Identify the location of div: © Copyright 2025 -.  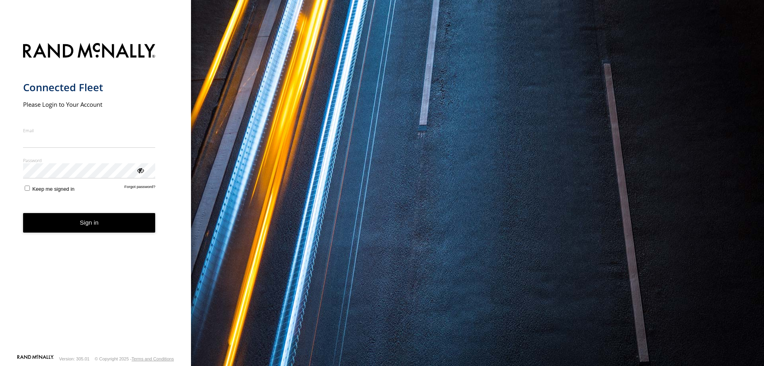
(134, 359).